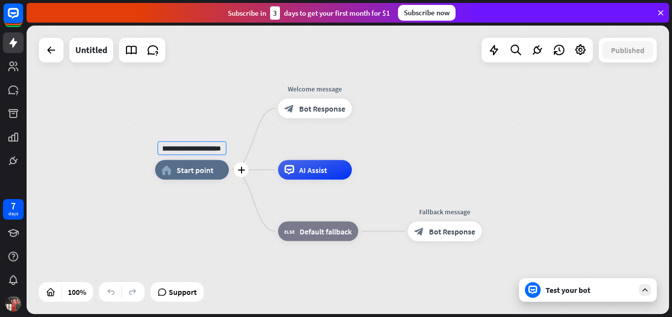  What do you see at coordinates (182, 292) in the screenshot?
I see `span: Support` at bounding box center [182, 292].